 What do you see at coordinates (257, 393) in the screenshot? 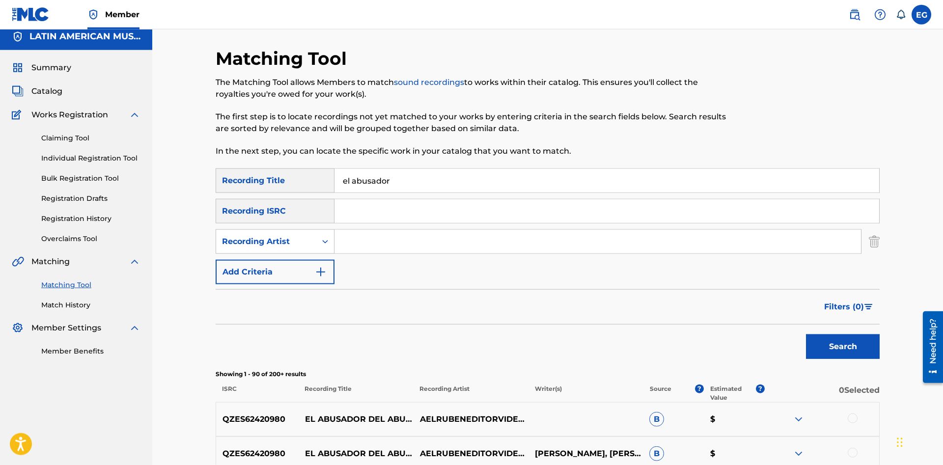
I see `p: ISRC` at bounding box center [257, 393].